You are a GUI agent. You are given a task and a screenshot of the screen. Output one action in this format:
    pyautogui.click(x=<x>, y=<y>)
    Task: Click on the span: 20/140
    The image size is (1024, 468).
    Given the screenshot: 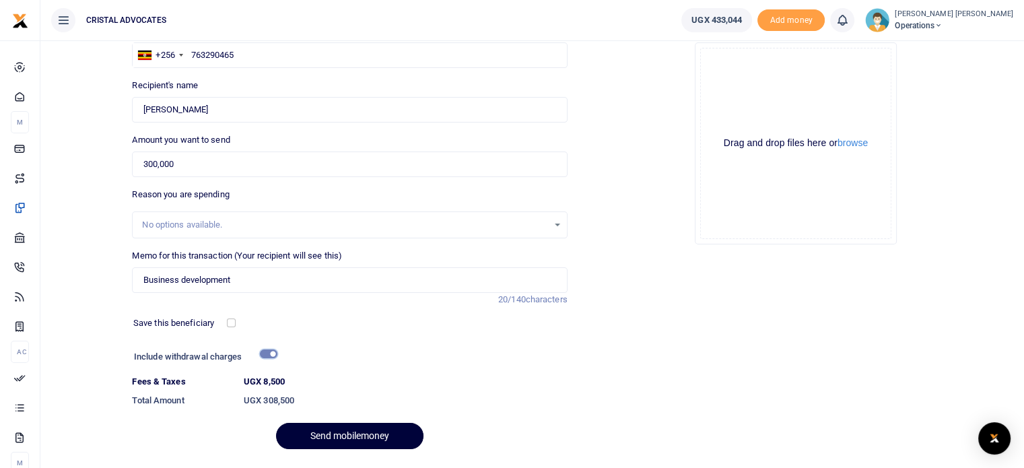 What is the action you would take?
    pyautogui.click(x=512, y=299)
    